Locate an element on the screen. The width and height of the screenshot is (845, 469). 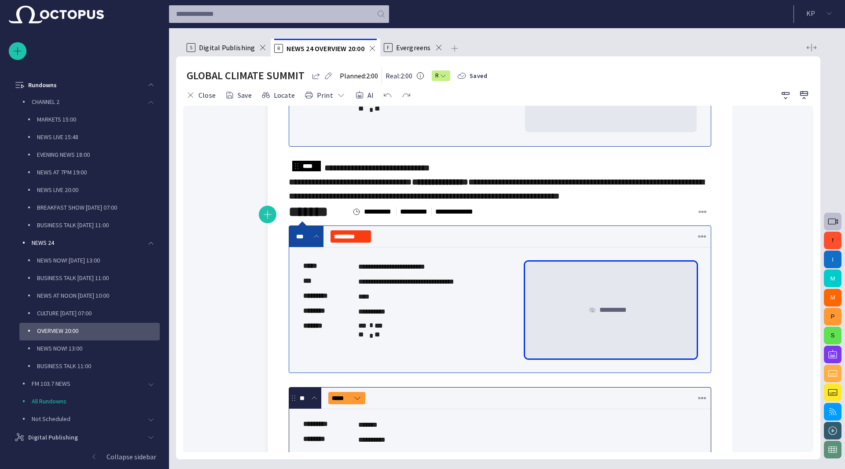
div: NEWS AT 7PM 19:00 is located at coordinates (89, 173).